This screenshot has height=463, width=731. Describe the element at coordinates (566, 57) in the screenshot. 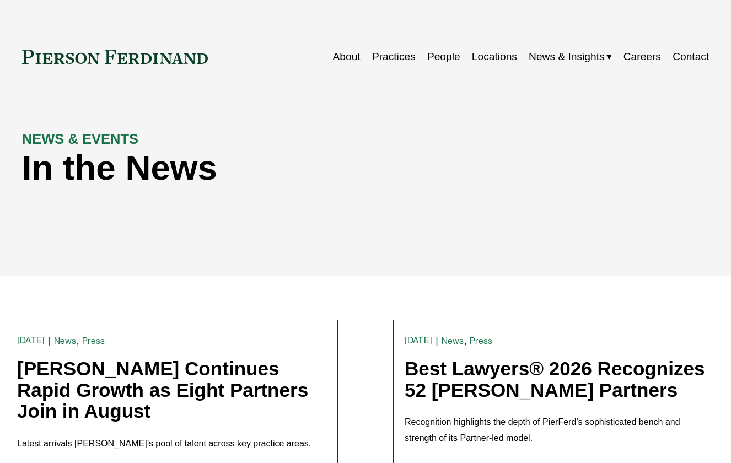

I see `span: News & Insights` at that location.